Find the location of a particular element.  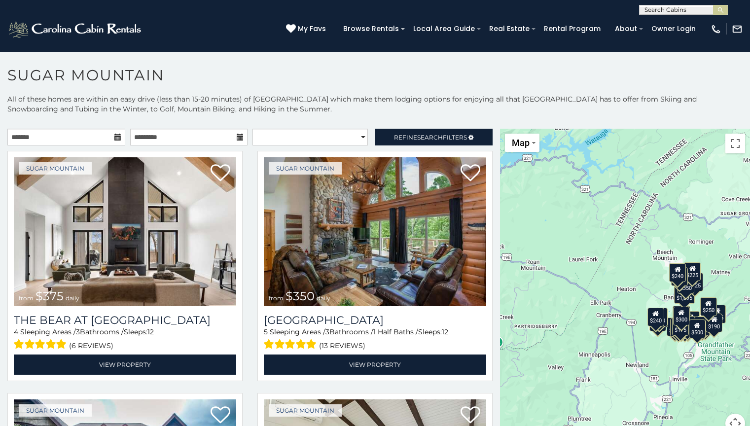

a: The Bear At Sugar Mountain from $375 daily is located at coordinates (125, 232).